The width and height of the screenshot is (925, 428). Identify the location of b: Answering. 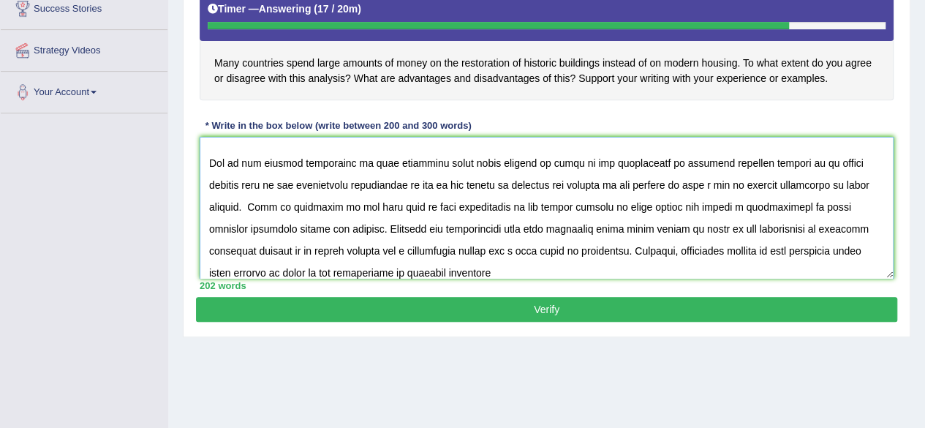
(285, 9).